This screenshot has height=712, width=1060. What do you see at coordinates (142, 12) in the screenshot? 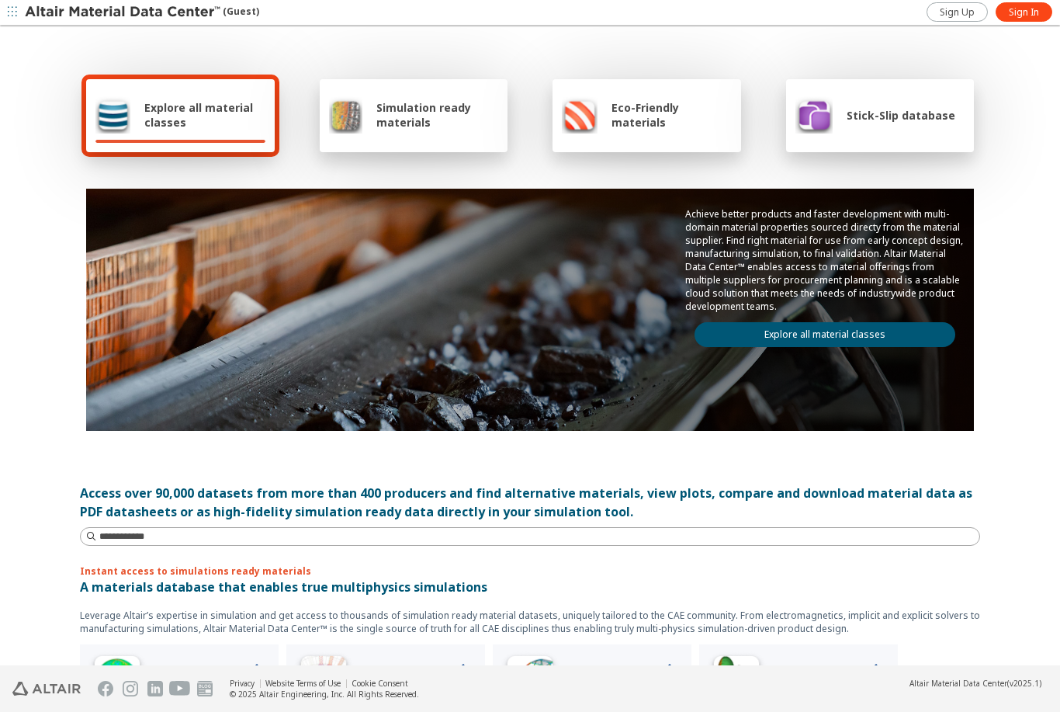
I see `div: (Guest)` at bounding box center [142, 12].